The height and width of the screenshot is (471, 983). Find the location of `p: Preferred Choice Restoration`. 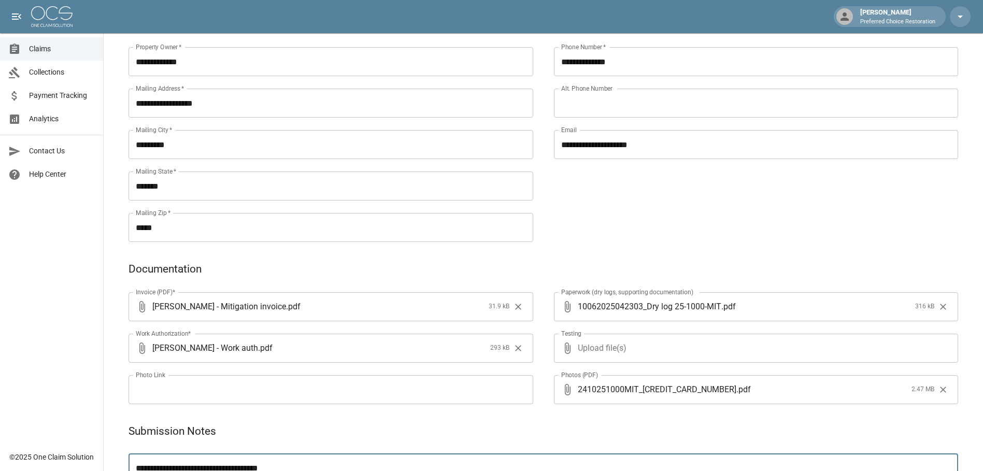

p: Preferred Choice Restoration is located at coordinates (897, 22).